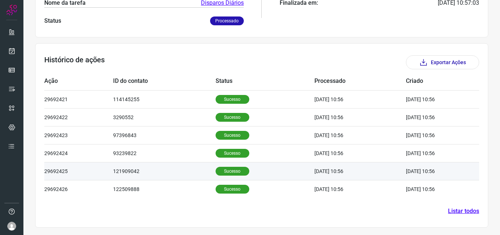  What do you see at coordinates (164, 135) in the screenshot?
I see `td: 97396843` at bounding box center [164, 135].